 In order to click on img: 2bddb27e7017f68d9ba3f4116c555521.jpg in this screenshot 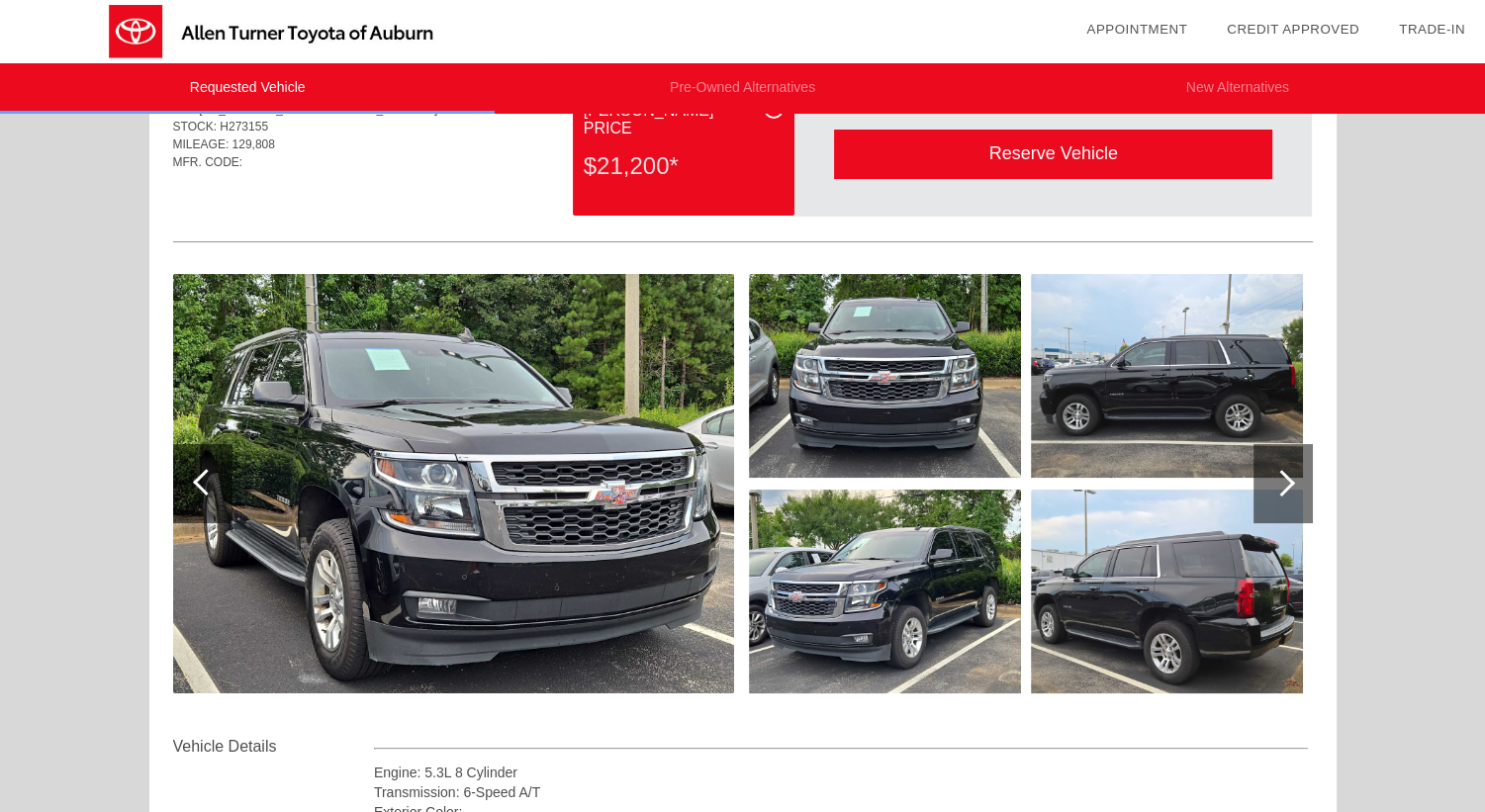, I will do `click(1167, 592)`.